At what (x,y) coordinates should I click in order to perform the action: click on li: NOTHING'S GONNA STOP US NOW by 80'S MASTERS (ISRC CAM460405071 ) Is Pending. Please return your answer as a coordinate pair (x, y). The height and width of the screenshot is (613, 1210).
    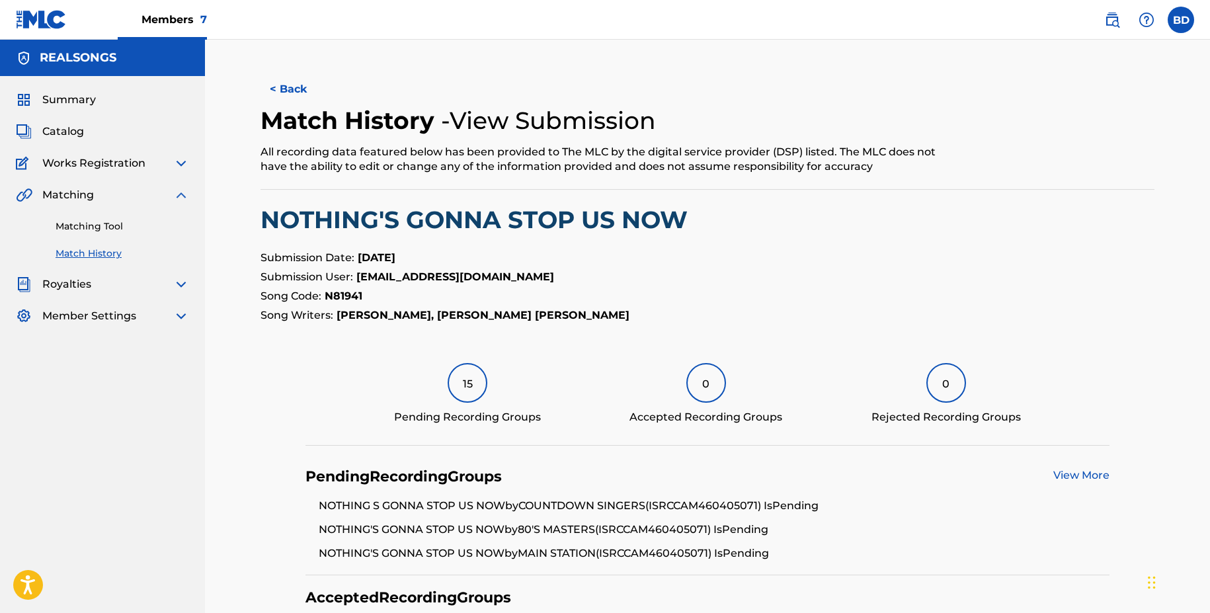
    Looking at the image, I should click on (714, 534).